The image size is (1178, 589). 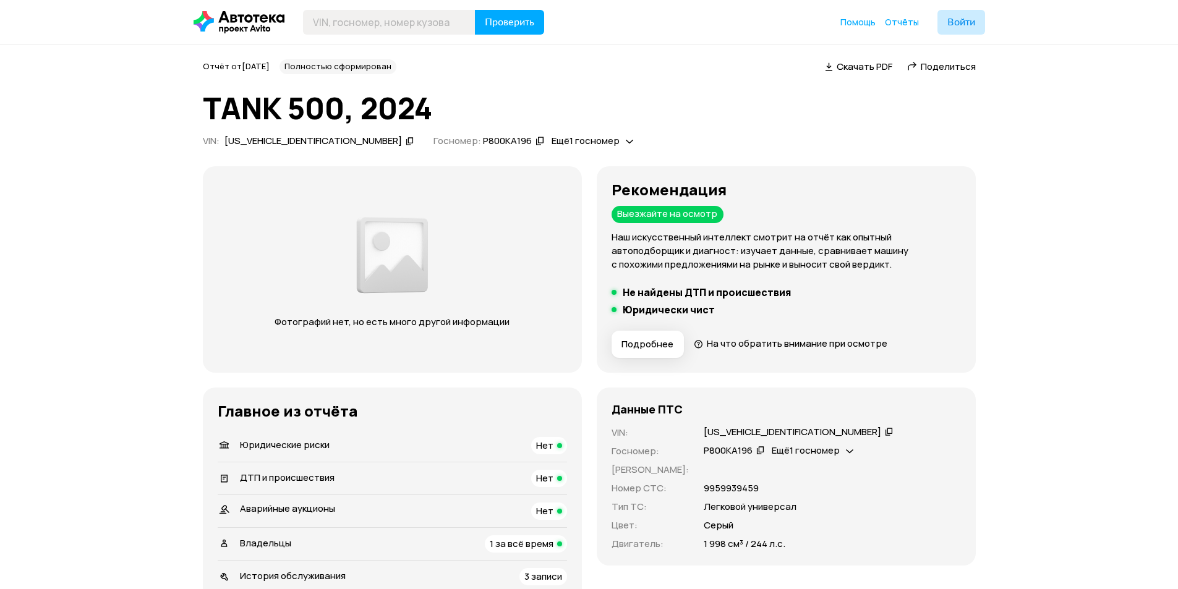 What do you see at coordinates (948, 66) in the screenshot?
I see `span: Поделиться` at bounding box center [948, 66].